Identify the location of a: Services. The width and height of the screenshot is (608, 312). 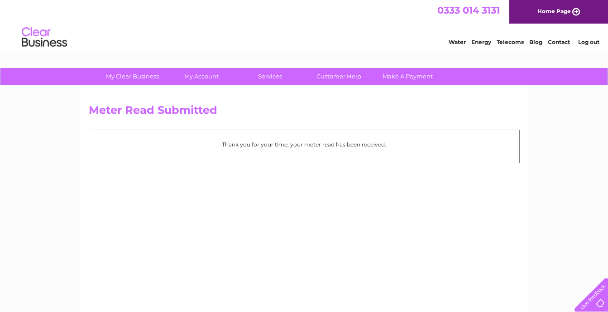
(270, 76).